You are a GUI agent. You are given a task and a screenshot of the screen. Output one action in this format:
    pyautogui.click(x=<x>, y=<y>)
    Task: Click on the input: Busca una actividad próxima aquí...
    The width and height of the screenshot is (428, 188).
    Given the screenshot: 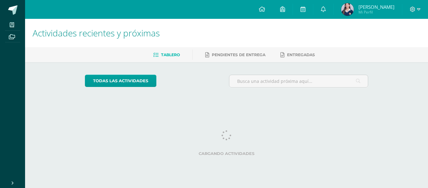 What is the action you would take?
    pyautogui.click(x=299, y=81)
    